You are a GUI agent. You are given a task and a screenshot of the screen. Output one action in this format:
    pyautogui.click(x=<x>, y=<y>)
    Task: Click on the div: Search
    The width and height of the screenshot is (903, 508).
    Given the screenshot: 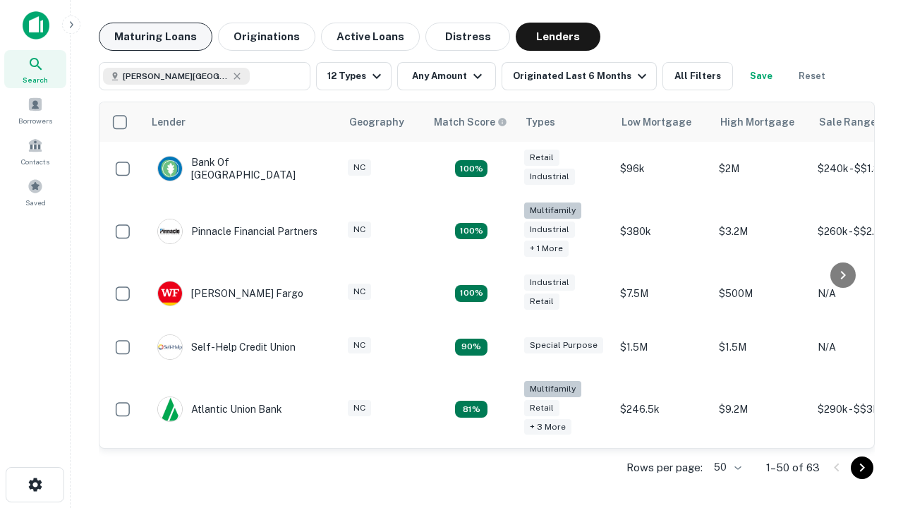 What is the action you would take?
    pyautogui.click(x=35, y=69)
    